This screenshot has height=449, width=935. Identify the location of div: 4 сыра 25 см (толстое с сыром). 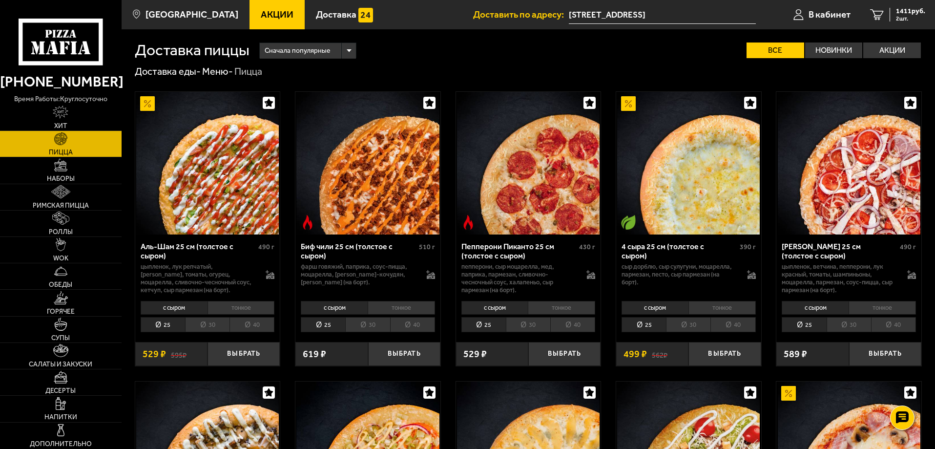
(679, 251).